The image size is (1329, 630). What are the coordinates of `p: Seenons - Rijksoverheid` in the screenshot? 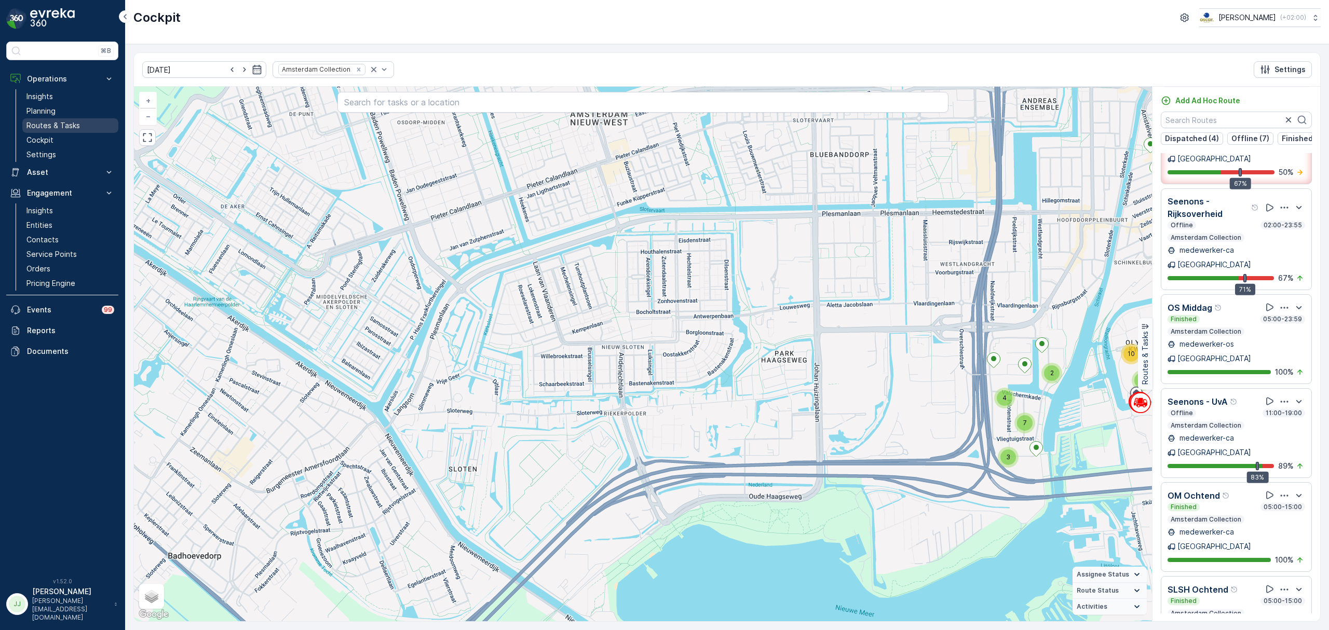 It's located at (1208, 208).